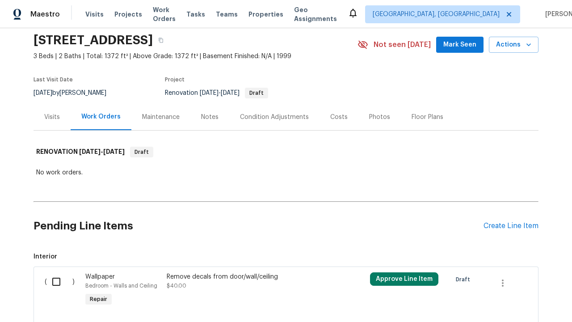  Describe the element at coordinates (161, 40) in the screenshot. I see `button: Copy Address` at that location.